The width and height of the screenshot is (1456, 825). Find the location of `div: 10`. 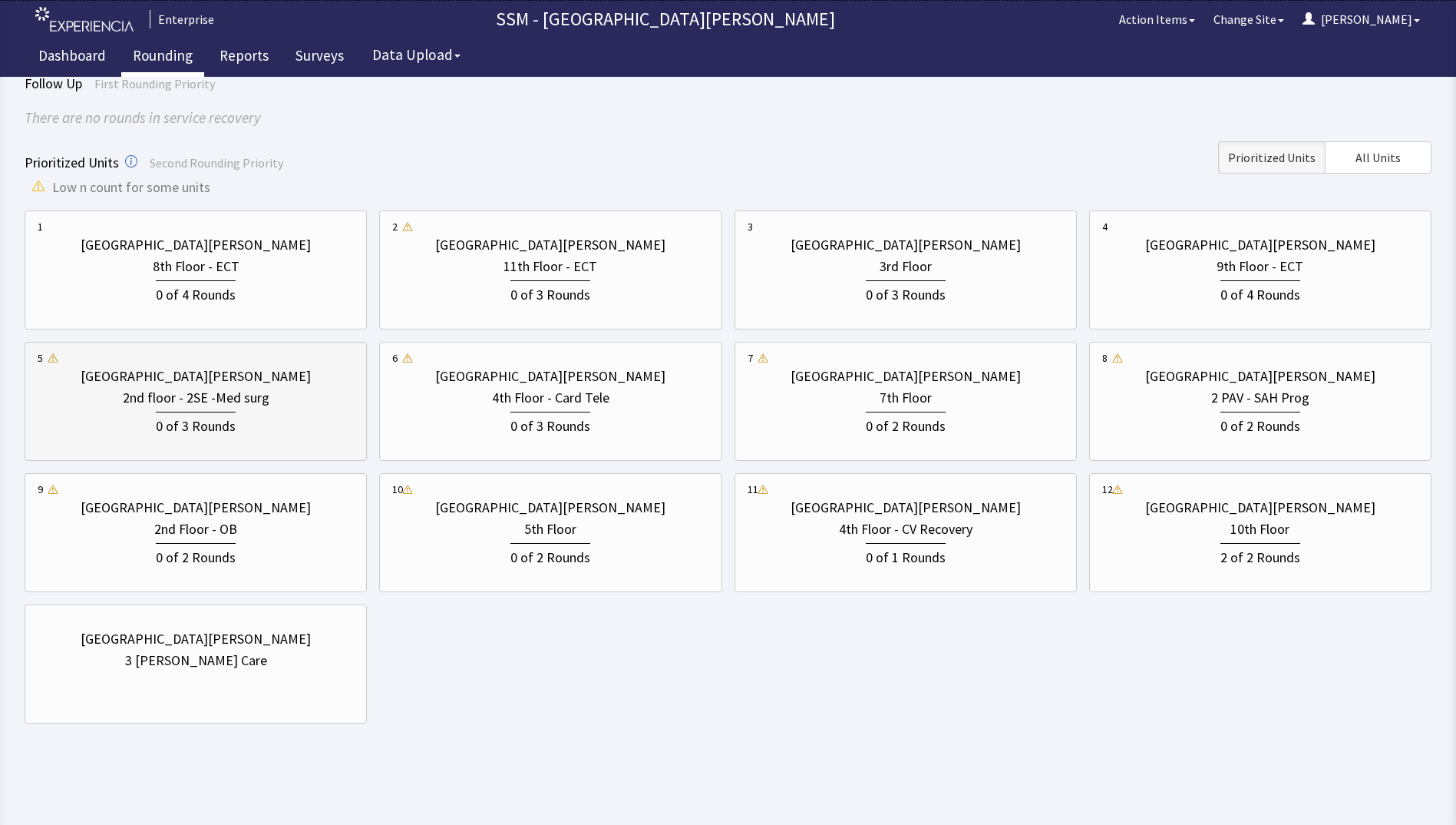

div: 10 is located at coordinates (398, 489).